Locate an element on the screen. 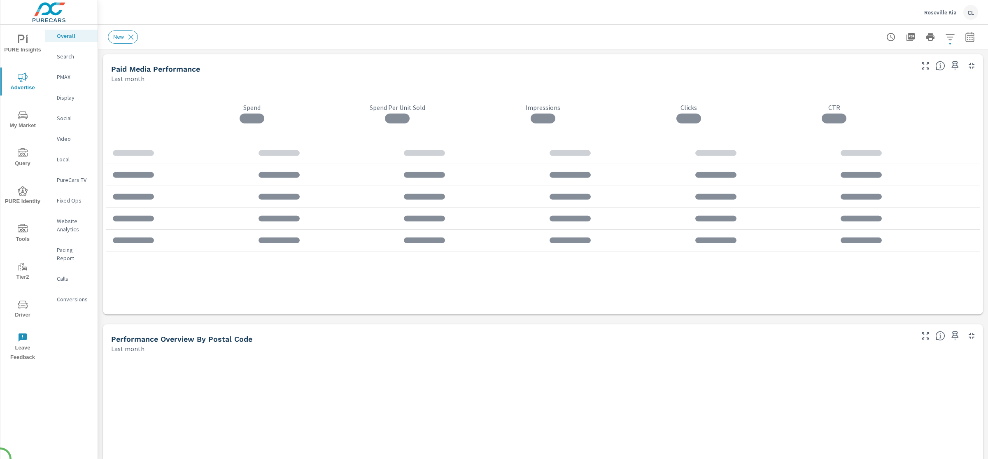 The width and height of the screenshot is (988, 459). p: Roseville Kia is located at coordinates (941, 12).